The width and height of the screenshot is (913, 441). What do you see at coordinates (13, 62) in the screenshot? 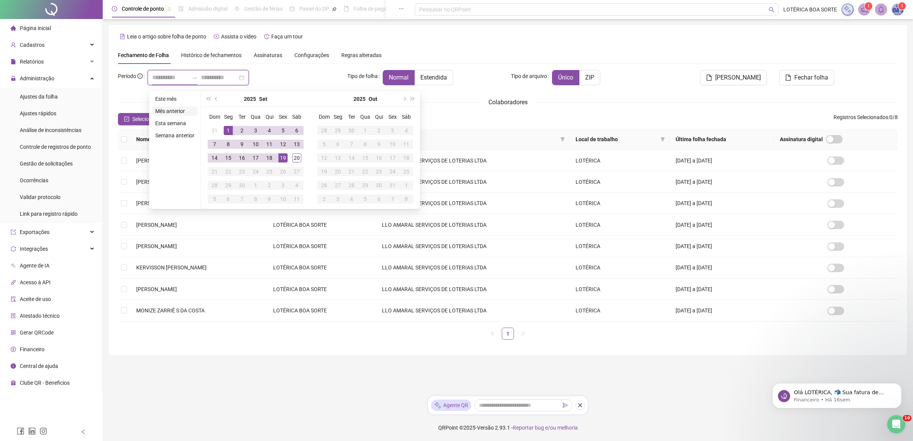
I see `span: file` at bounding box center [13, 62].